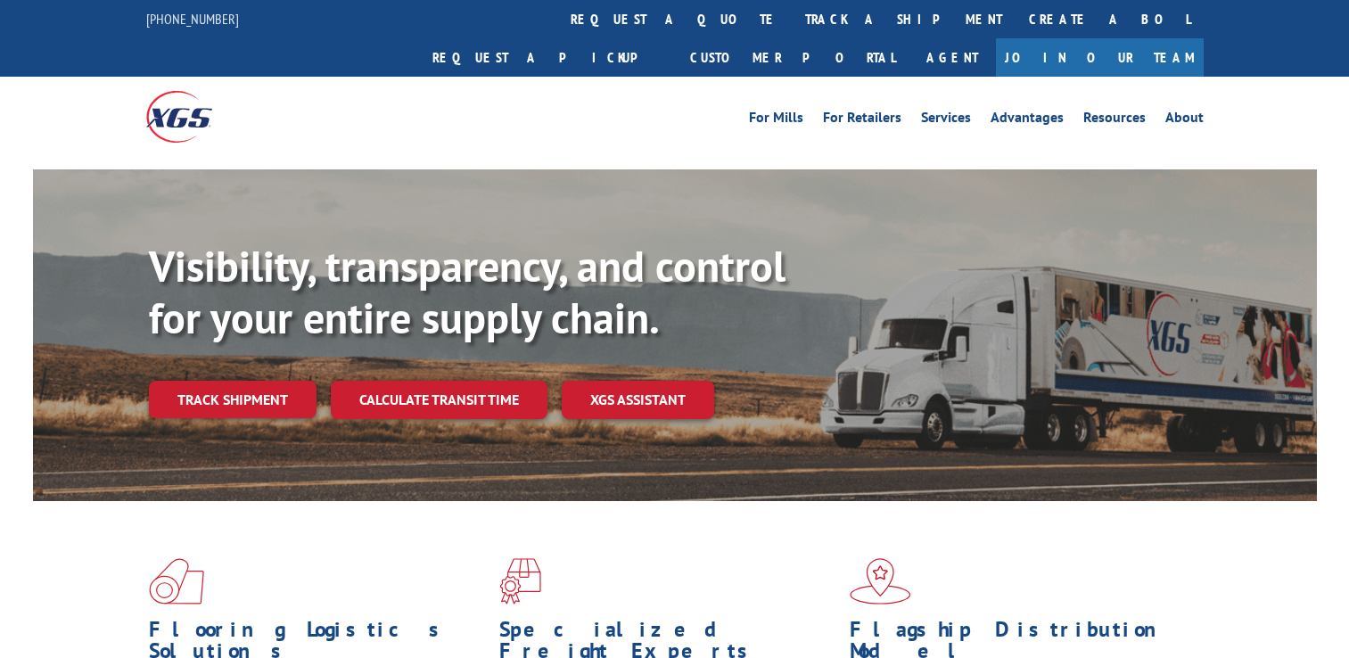  I want to click on a: XGS ASSISTANT, so click(637, 399).